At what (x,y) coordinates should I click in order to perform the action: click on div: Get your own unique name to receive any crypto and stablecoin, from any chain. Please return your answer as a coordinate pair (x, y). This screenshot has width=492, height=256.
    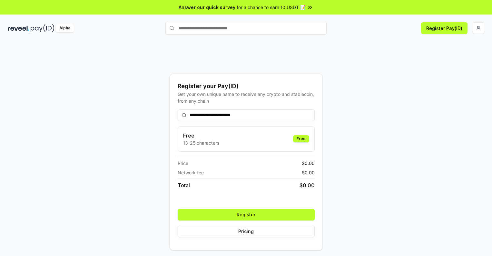
    Looking at the image, I should click on (246, 97).